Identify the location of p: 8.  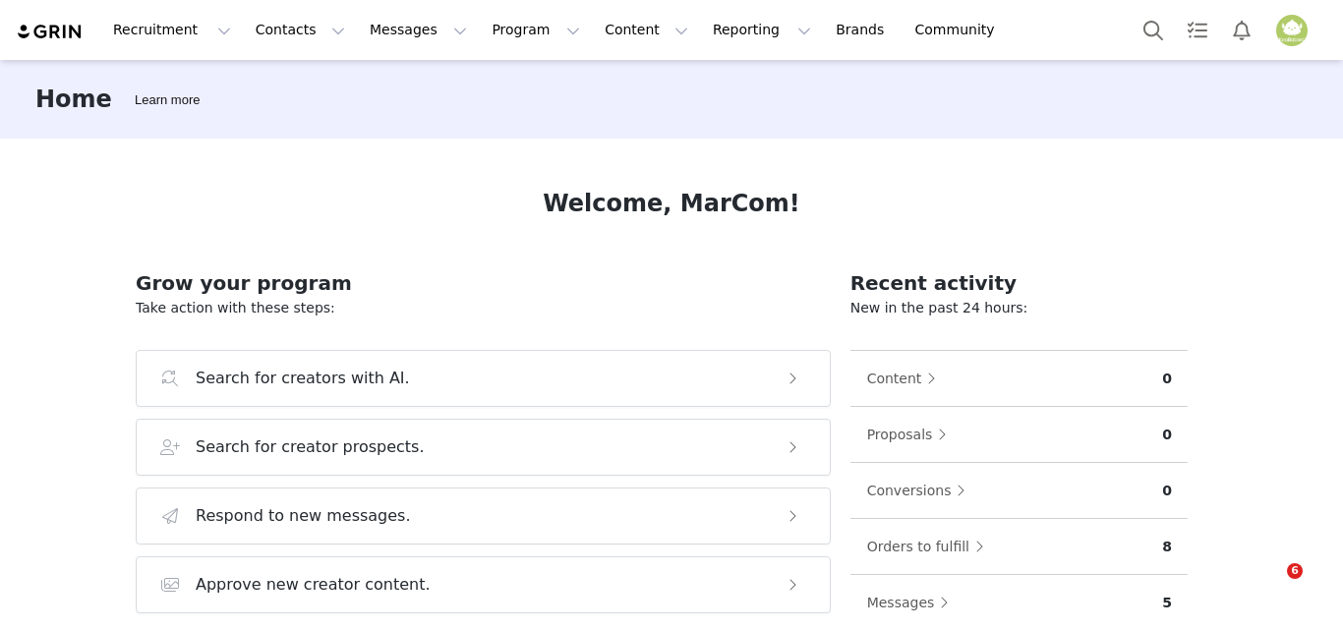
(1167, 547).